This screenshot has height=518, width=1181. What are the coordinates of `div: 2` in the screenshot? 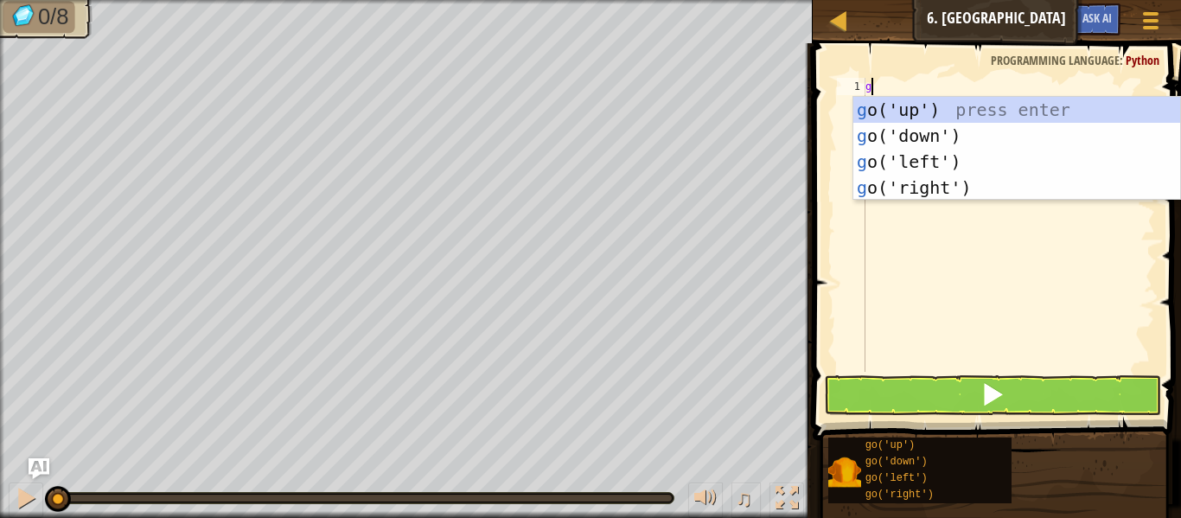 It's located at (851, 104).